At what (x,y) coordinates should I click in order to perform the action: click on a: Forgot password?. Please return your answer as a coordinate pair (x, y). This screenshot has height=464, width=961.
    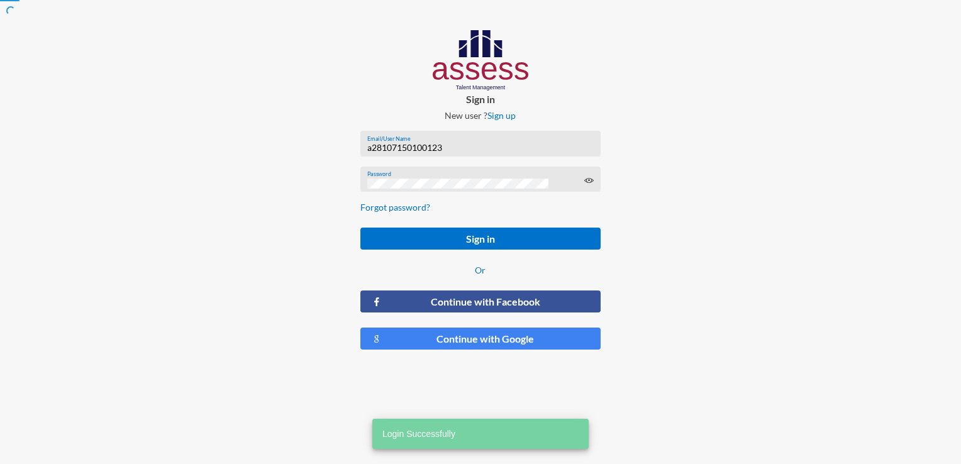
    Looking at the image, I should click on (395, 207).